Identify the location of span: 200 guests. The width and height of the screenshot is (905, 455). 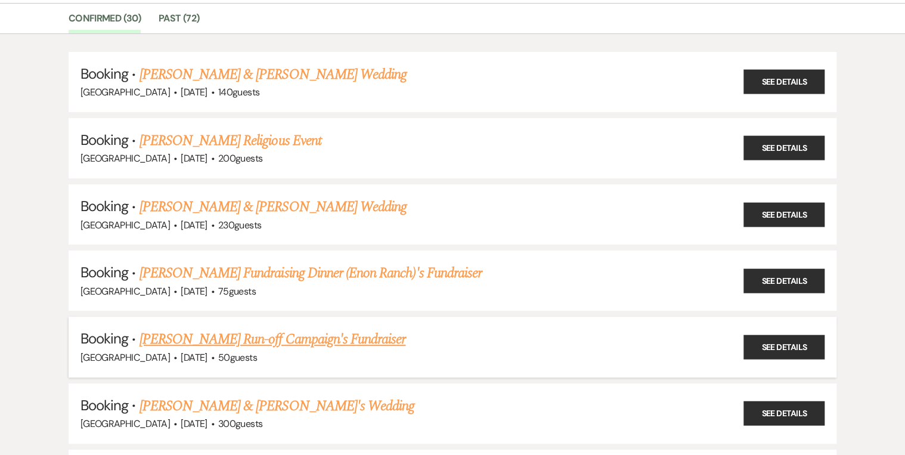
(240, 158).